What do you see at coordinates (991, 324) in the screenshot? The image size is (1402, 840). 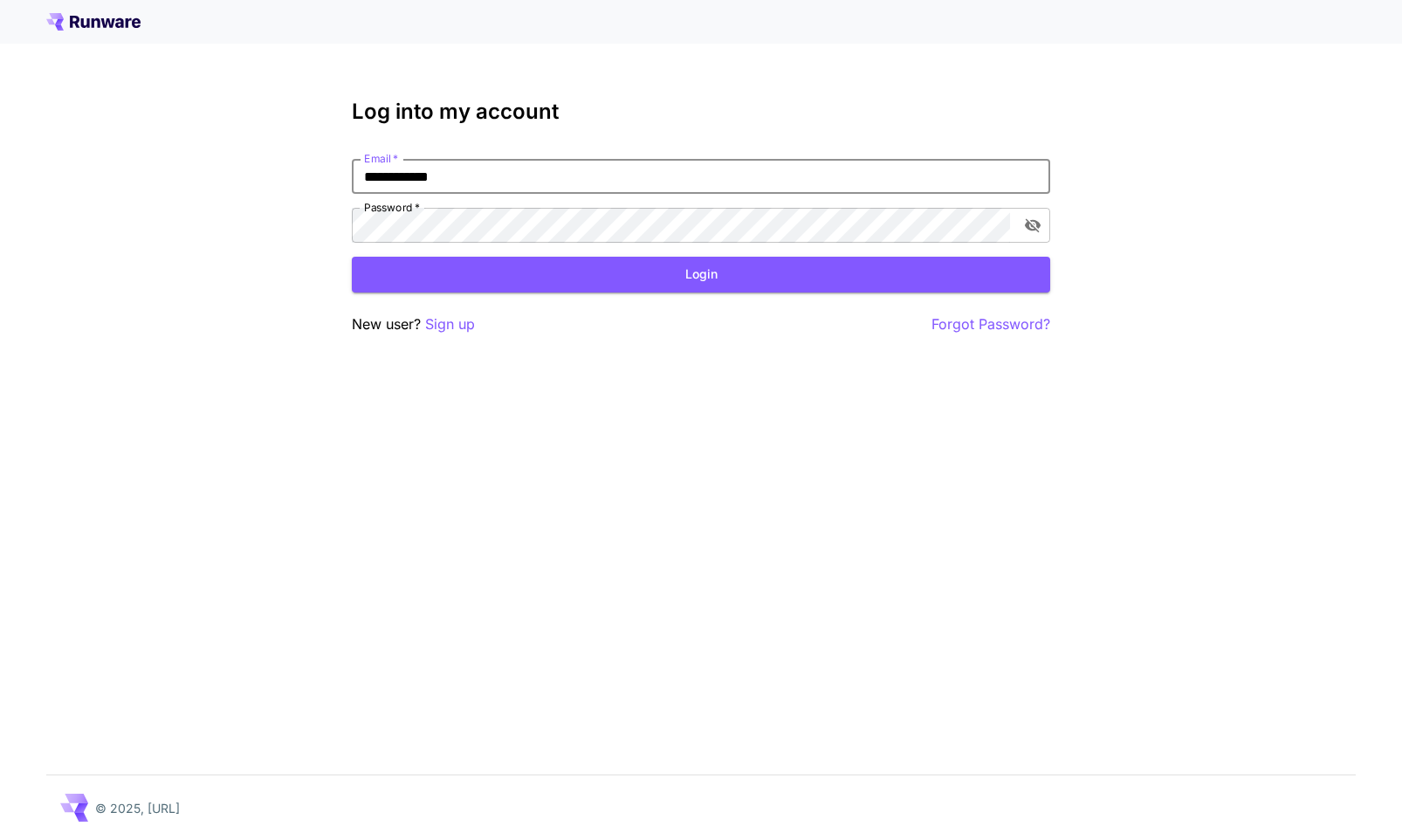 I see `button: Forgot Password?` at bounding box center [991, 324].